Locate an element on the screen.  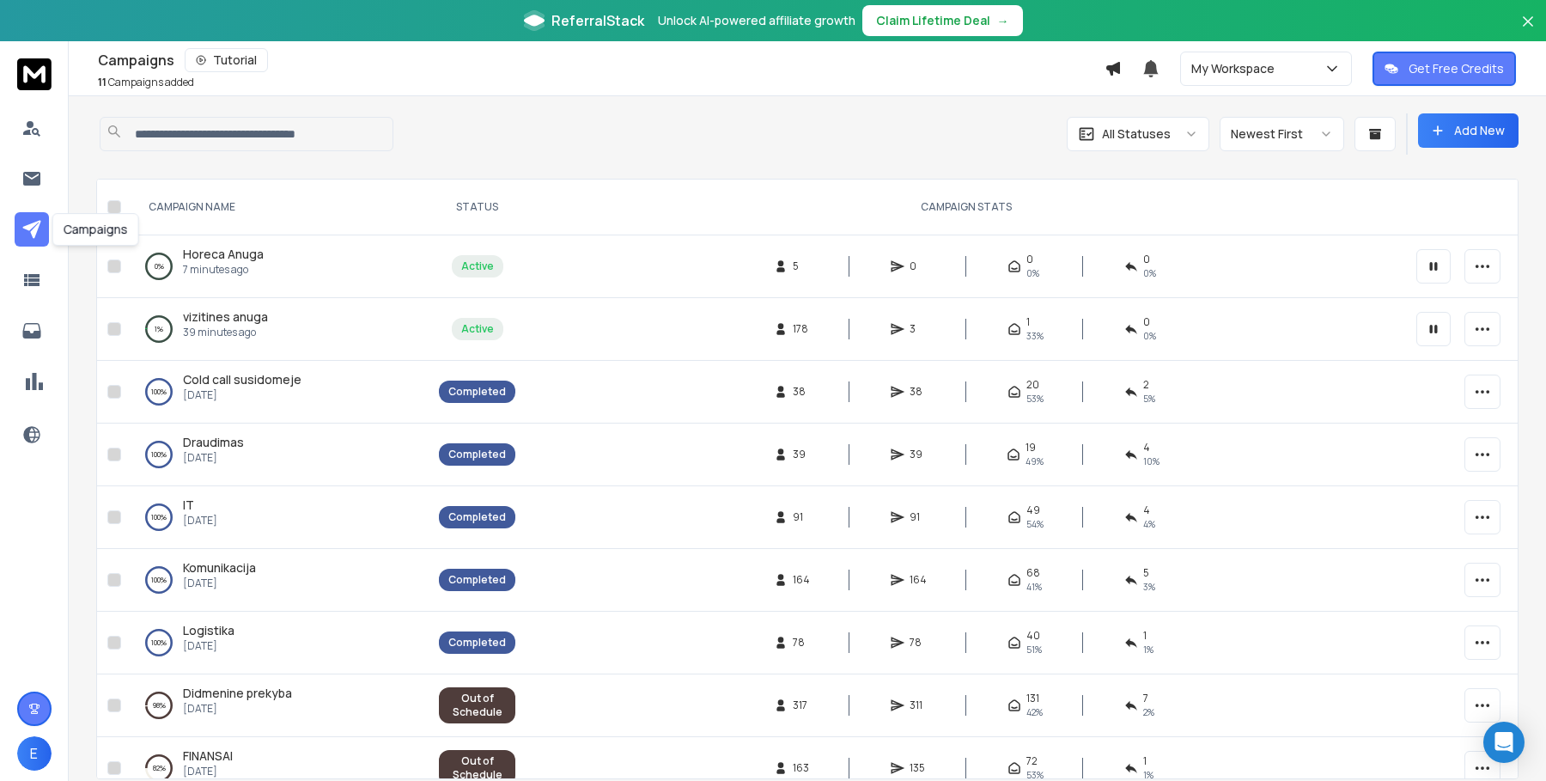
span: Didmenine prekyba is located at coordinates (237, 692).